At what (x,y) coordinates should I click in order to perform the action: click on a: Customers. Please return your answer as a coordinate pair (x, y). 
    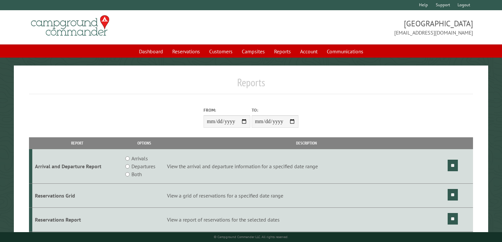
    Looking at the image, I should click on (221, 51).